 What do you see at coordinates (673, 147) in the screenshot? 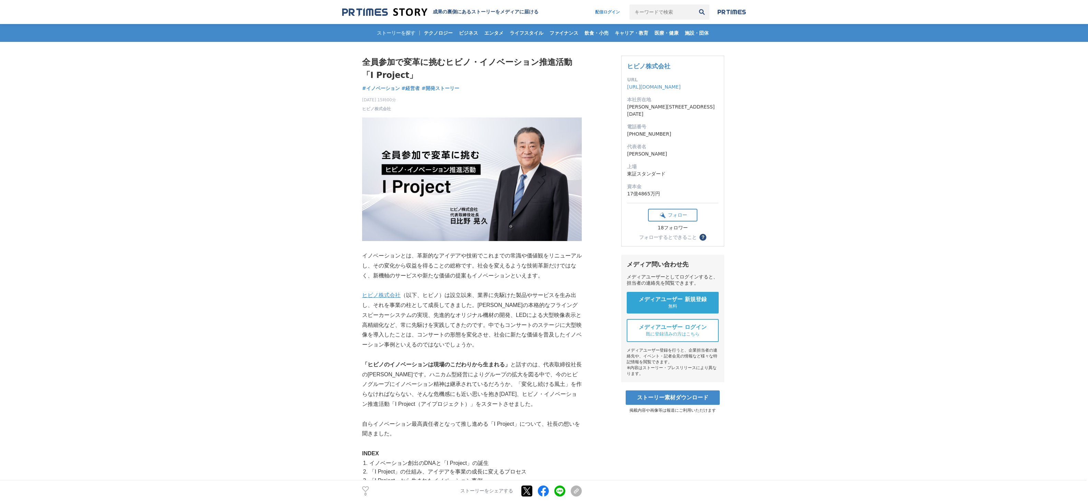
I see `dt: 代表者名` at bounding box center [673, 147].